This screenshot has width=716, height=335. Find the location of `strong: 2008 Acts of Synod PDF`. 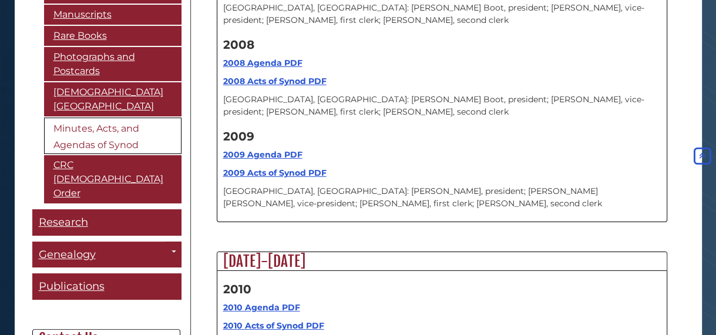

strong: 2008 Acts of Synod PDF is located at coordinates (275, 81).